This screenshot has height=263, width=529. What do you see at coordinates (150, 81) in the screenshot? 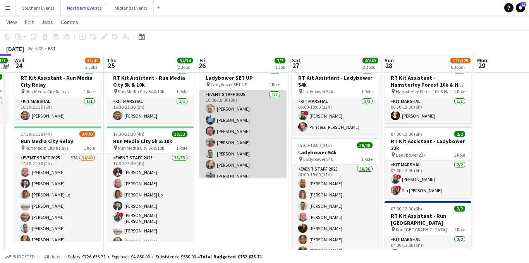
I see `h3: RT Kit Assistant - Run Media City 5k & 10k` at bounding box center [150, 81].